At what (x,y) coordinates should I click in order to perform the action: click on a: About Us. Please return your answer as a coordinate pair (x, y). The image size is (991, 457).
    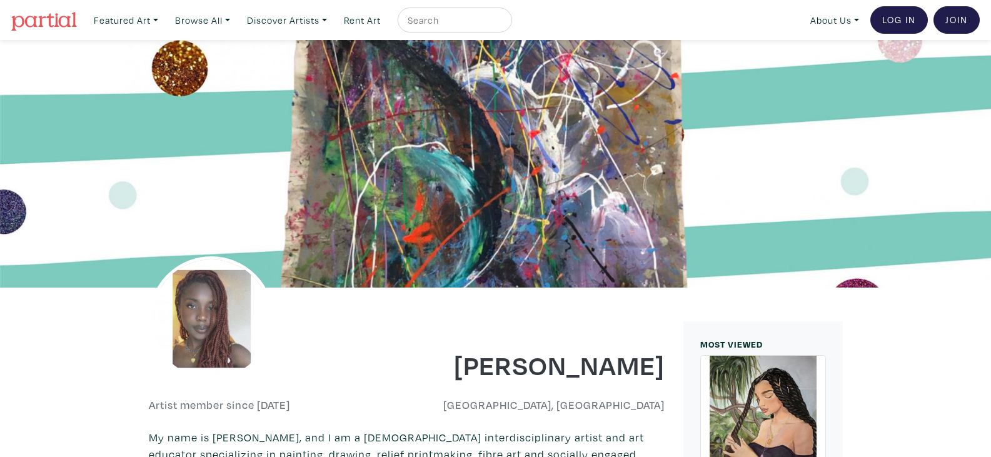
    Looking at the image, I should click on (835, 20).